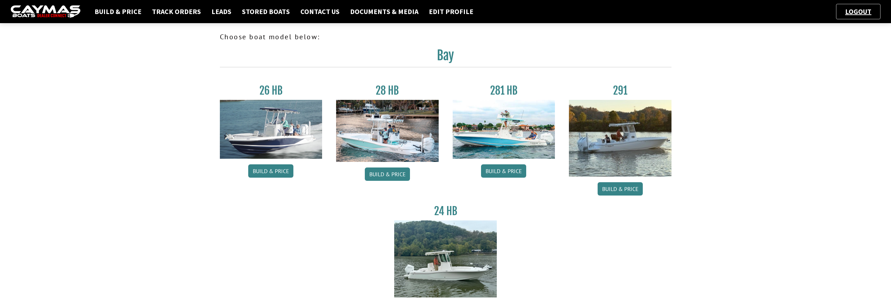 This screenshot has width=891, height=301. Describe the element at coordinates (445, 211) in the screenshot. I see `h3: 24 HB` at that location.